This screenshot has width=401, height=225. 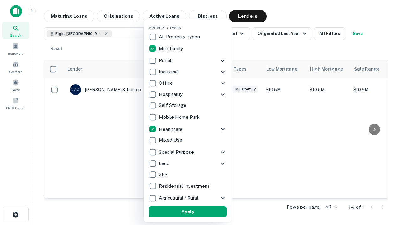 I want to click on div: Special Purpose, so click(x=188, y=152).